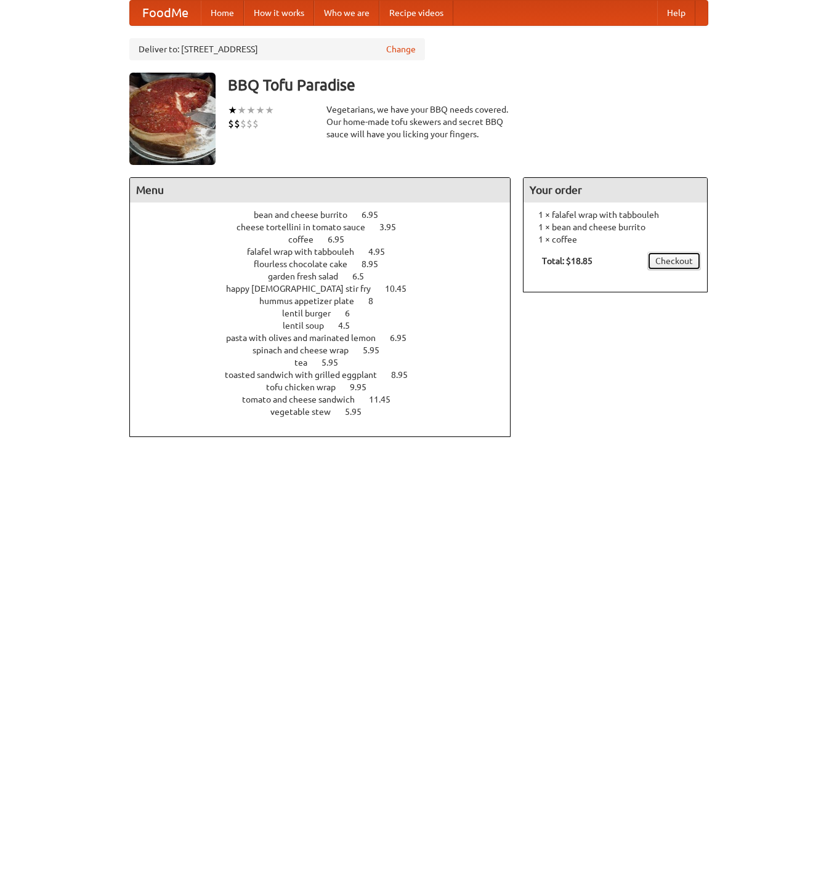 This screenshot has width=837, height=871. What do you see at coordinates (222, 13) in the screenshot?
I see `a: Home` at bounding box center [222, 13].